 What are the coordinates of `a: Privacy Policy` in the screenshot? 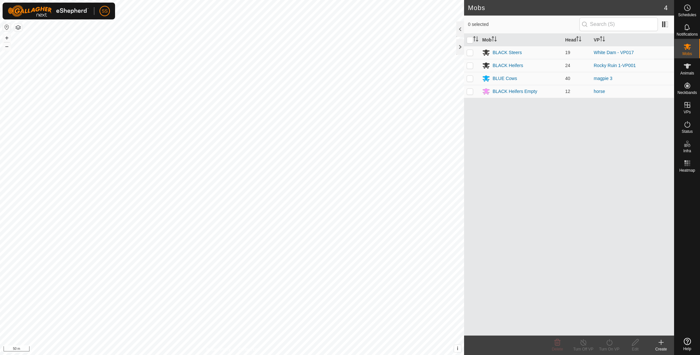 It's located at (218, 350).